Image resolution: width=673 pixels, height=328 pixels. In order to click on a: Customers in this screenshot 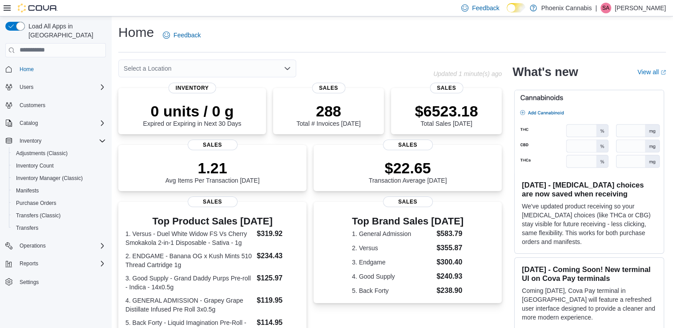, I will do `click(32, 105)`.